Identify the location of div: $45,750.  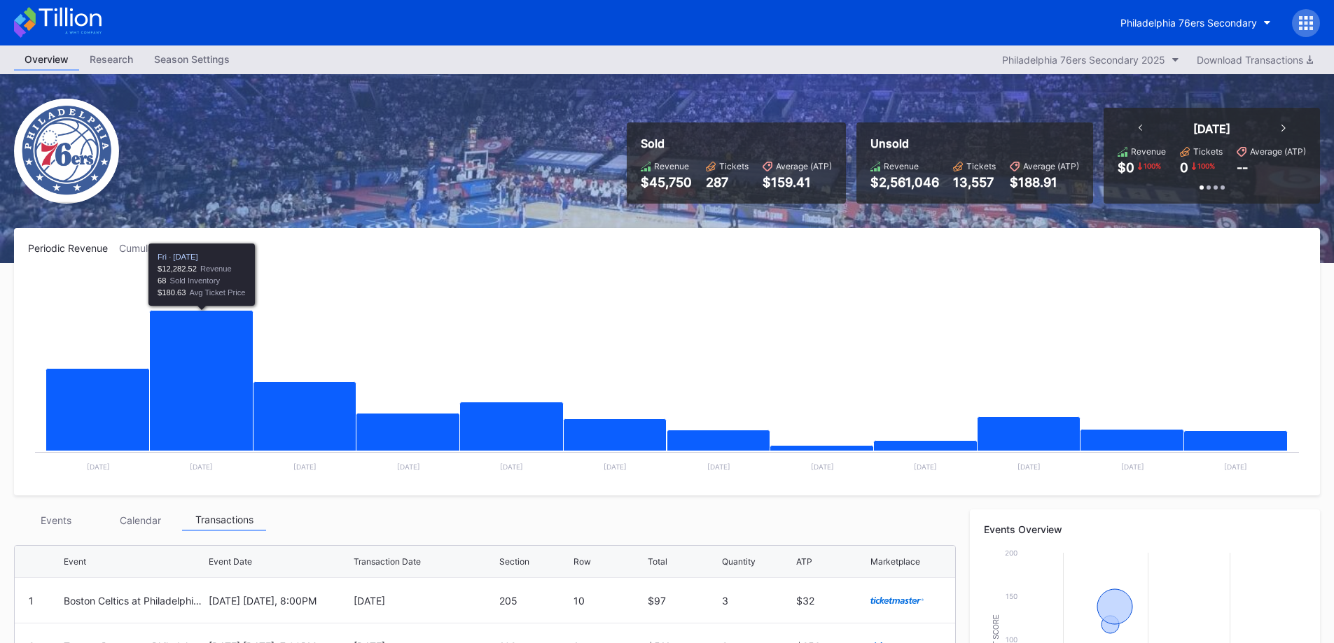
(666, 182).